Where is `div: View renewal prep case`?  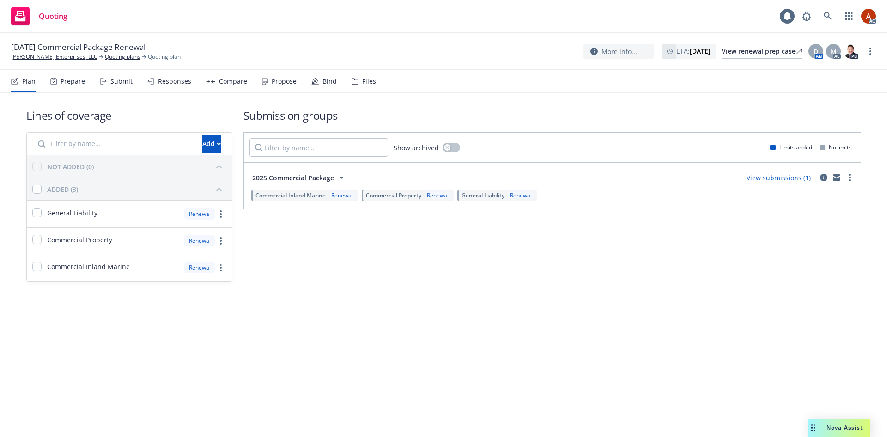
div: View renewal prep case is located at coordinates (762, 51).